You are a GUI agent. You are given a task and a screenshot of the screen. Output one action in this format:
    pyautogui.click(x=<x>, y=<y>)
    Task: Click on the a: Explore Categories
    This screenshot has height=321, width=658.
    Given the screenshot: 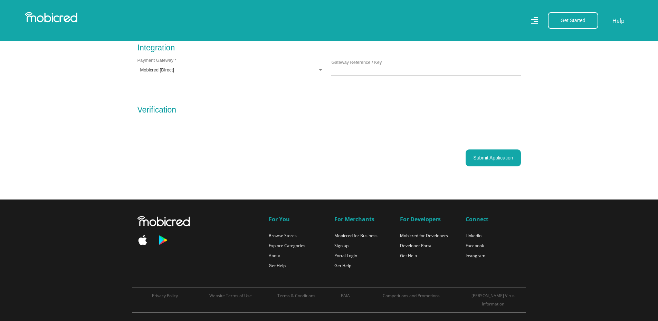 What is the action you would take?
    pyautogui.click(x=287, y=245)
    